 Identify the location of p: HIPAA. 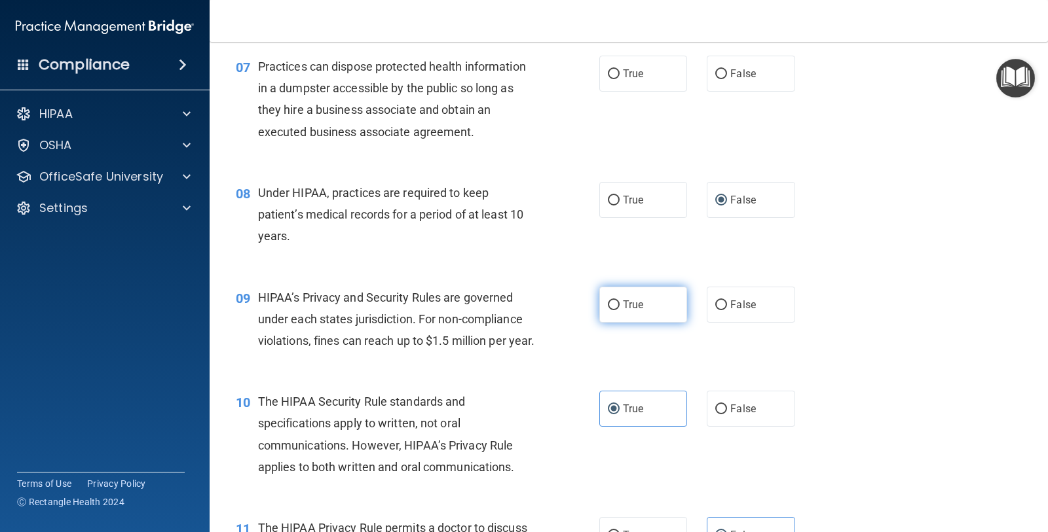
(56, 114).